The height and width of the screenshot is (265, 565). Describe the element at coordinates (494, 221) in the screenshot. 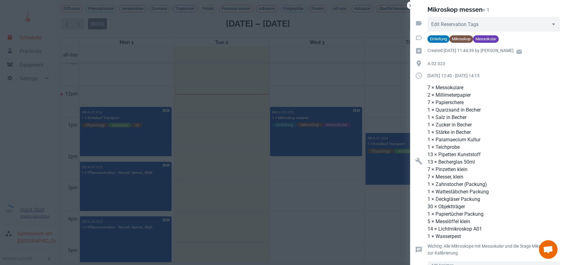

I see `p: 5 × Messlöffel klein` at that location.